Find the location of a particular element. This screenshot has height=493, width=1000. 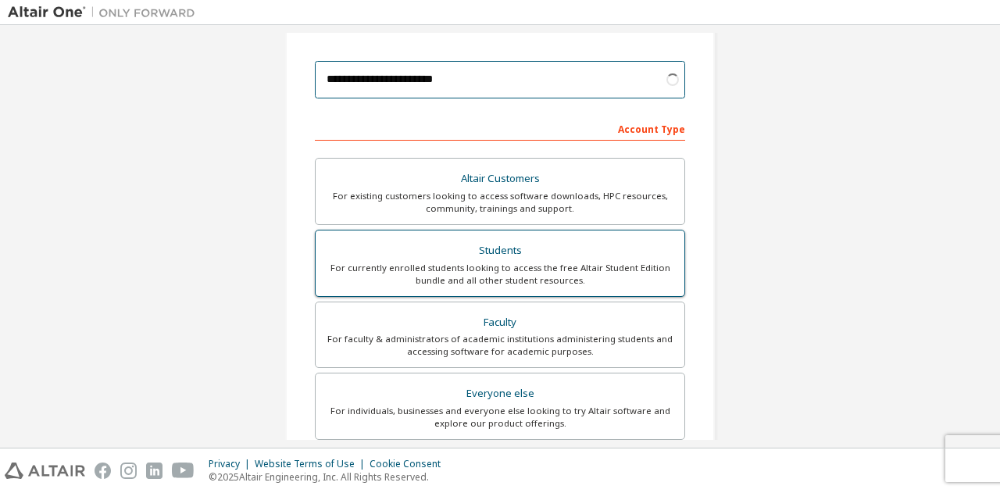

div: Account Type is located at coordinates (500, 128).